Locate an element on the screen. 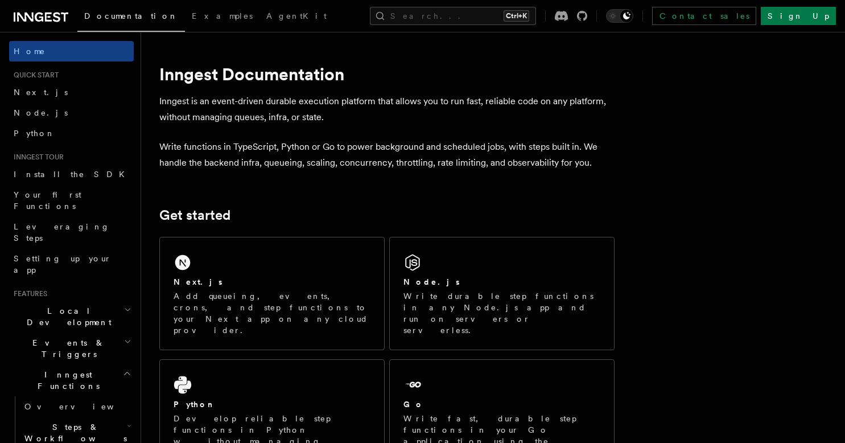  span: Inngest Functions is located at coordinates (66, 380).